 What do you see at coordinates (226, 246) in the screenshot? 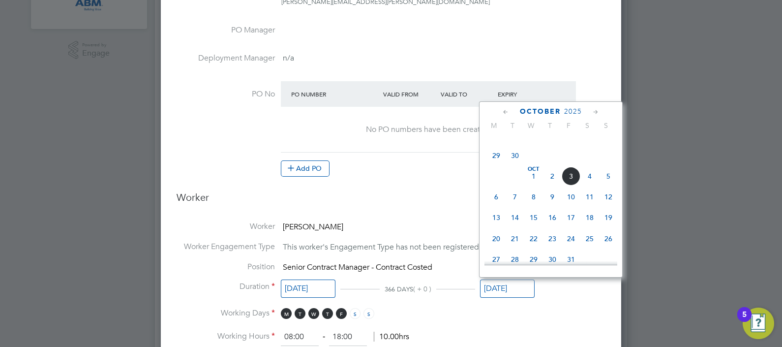
I see `label: Worker Engagement Type` at bounding box center [226, 246].